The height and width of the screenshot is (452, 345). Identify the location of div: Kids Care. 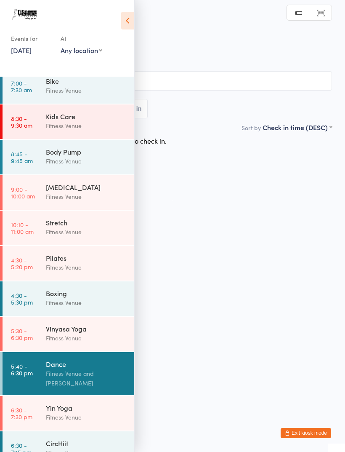
(86, 116).